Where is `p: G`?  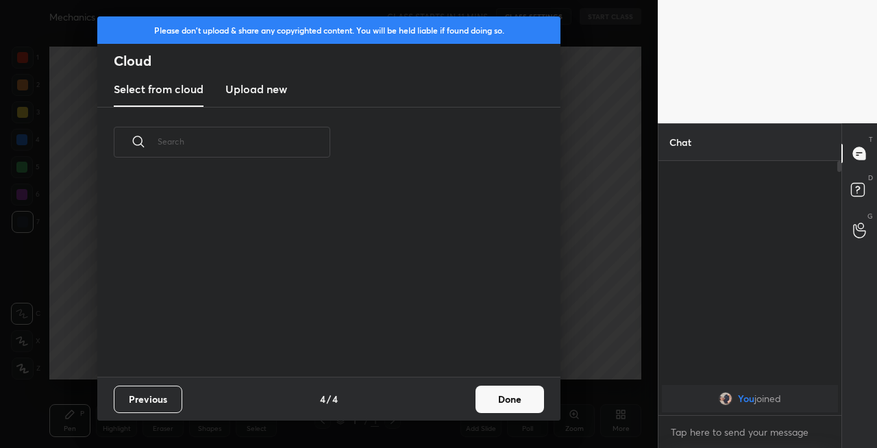
p: G is located at coordinates (870, 216).